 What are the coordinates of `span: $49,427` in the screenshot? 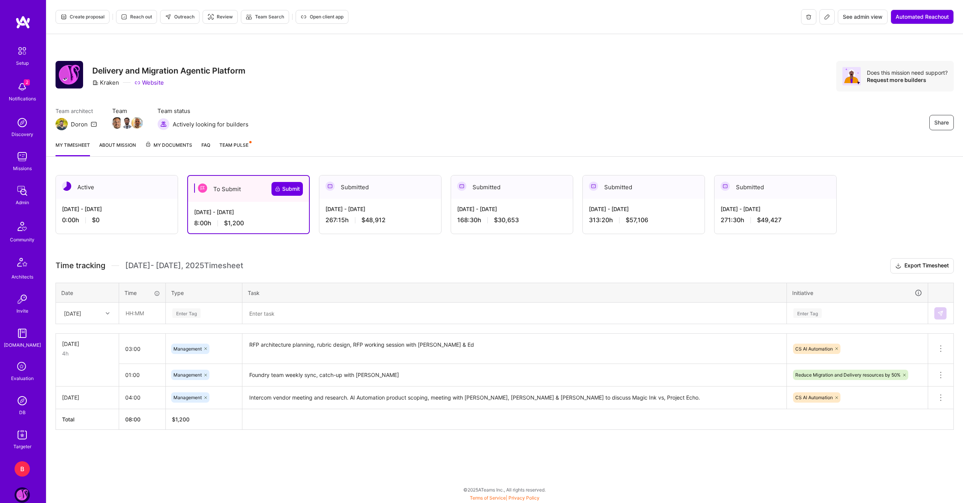 It's located at (769, 220).